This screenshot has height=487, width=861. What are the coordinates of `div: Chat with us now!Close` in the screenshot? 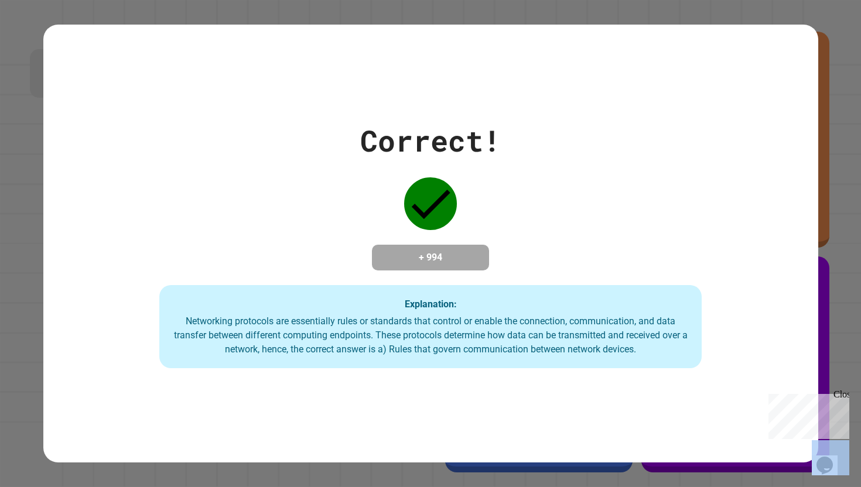 It's located at (43, 39).